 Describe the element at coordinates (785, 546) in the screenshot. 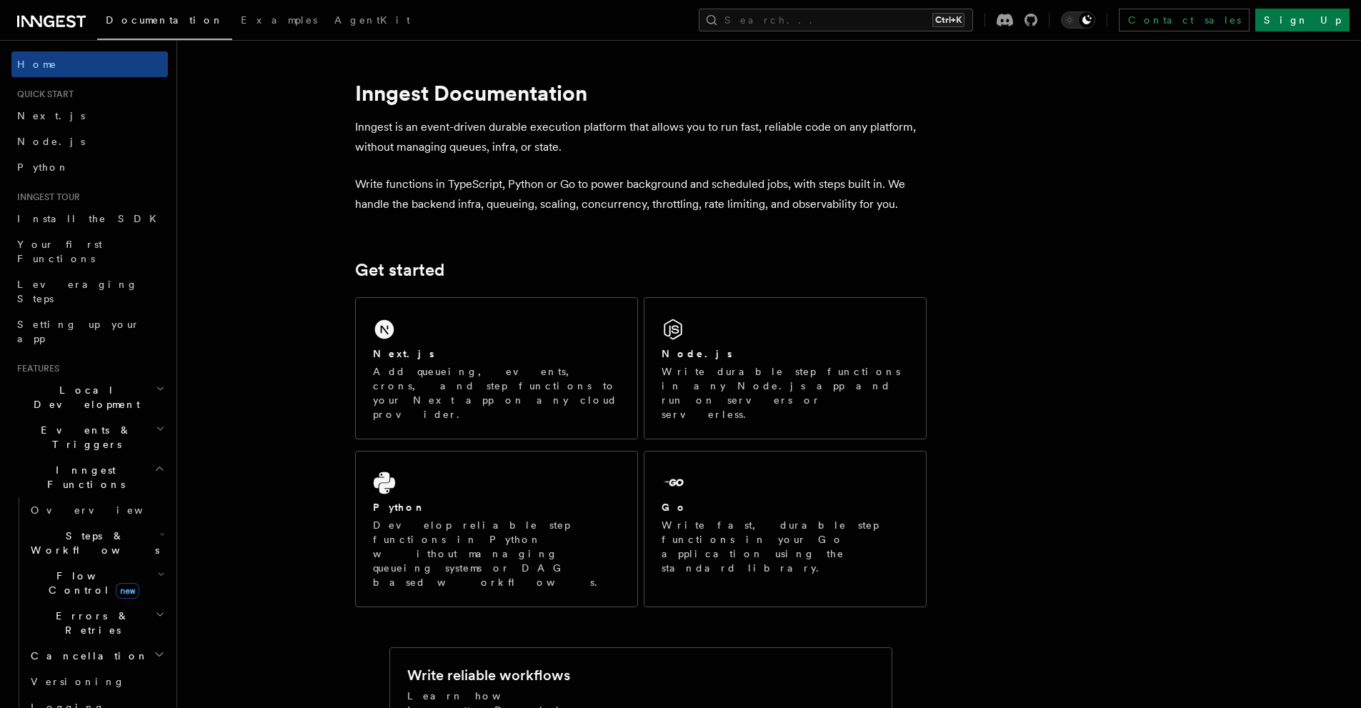

I see `p: Write fast, durable step functions in your Go application using the standard library.` at that location.